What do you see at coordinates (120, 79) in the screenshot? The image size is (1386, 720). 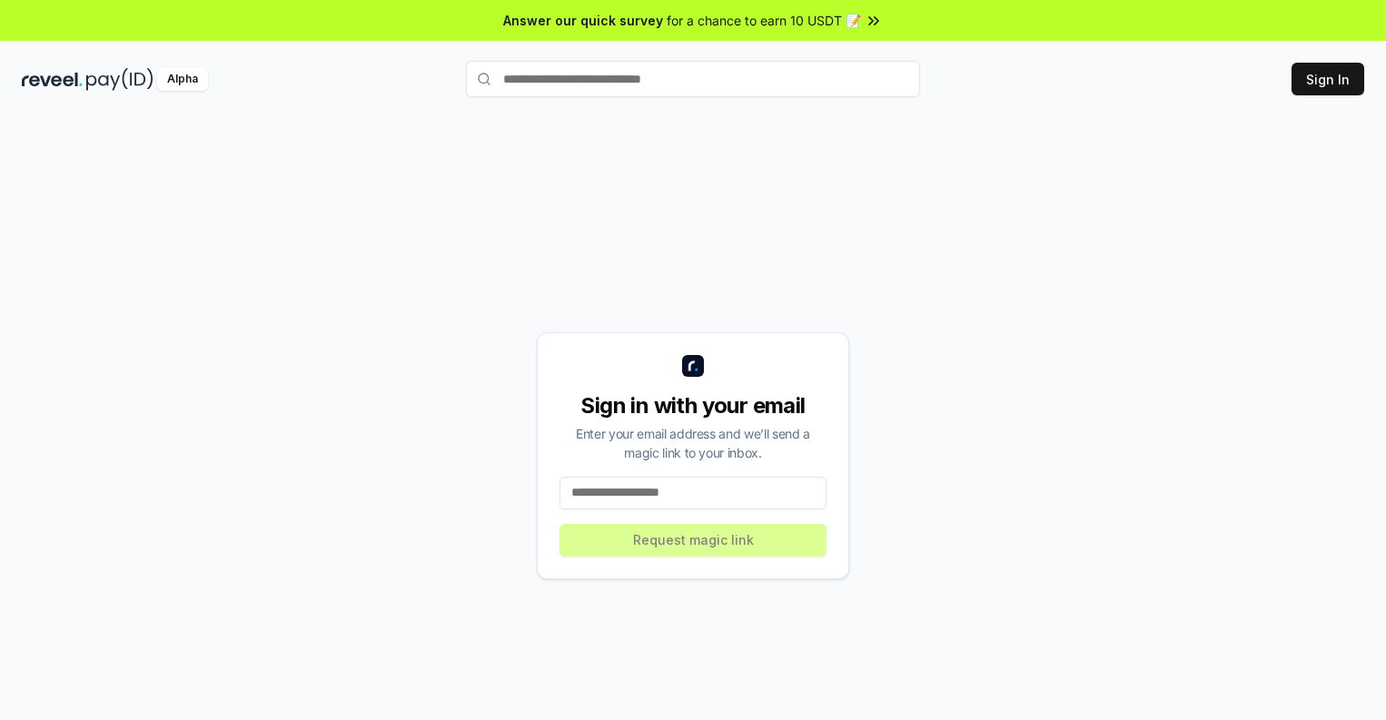 I see `img: pay_id` at bounding box center [120, 79].